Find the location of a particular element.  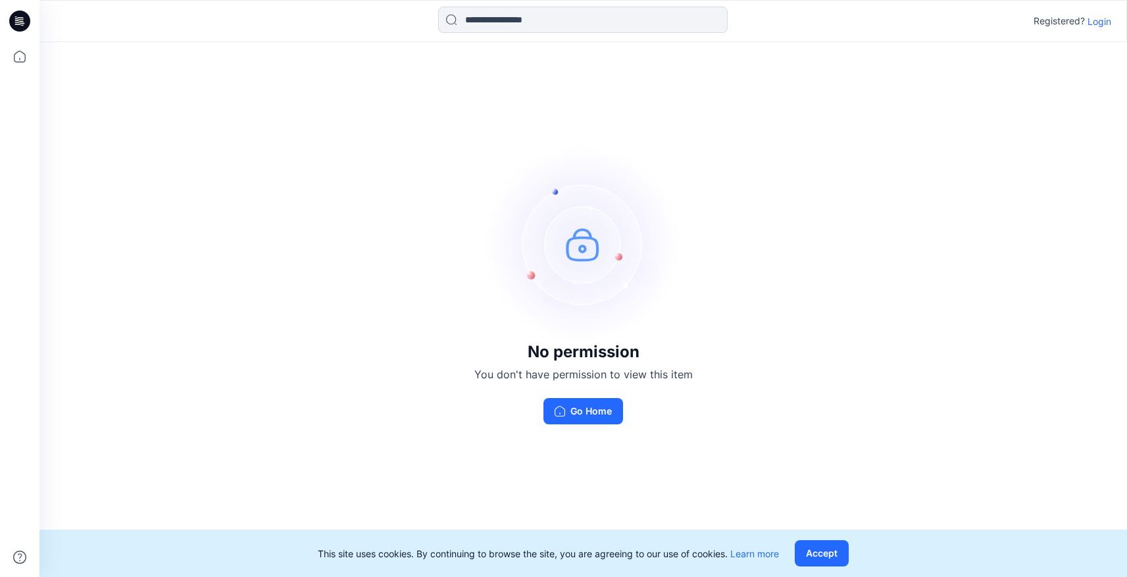

button: Accept is located at coordinates (822, 553).